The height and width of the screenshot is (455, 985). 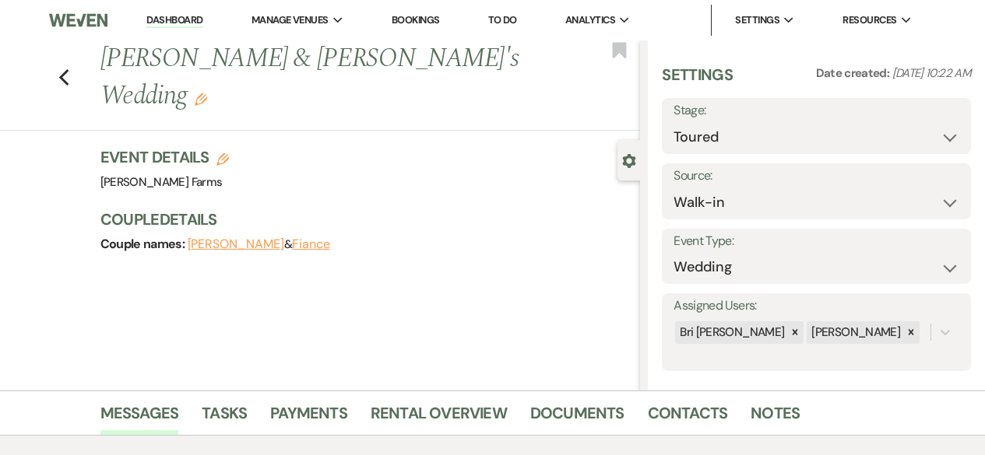 I want to click on a: Dashboard, so click(x=174, y=20).